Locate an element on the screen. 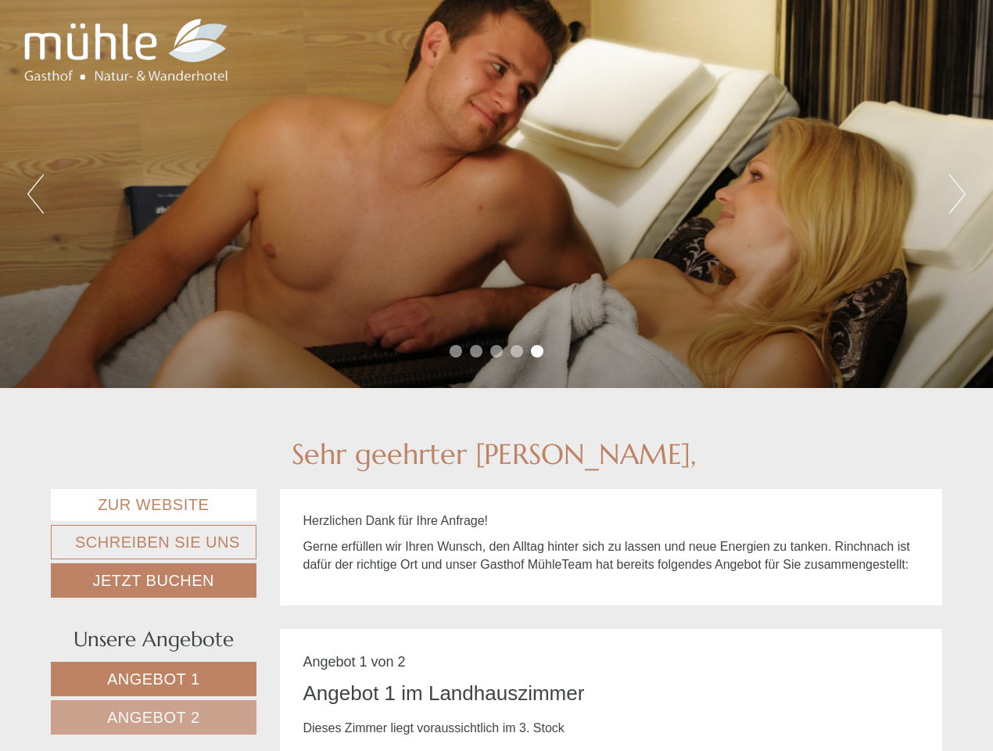 This screenshot has width=993, height=751. span: Team hat bereits folgendes Angebot für Sie zusammengestellt: is located at coordinates (735, 564).